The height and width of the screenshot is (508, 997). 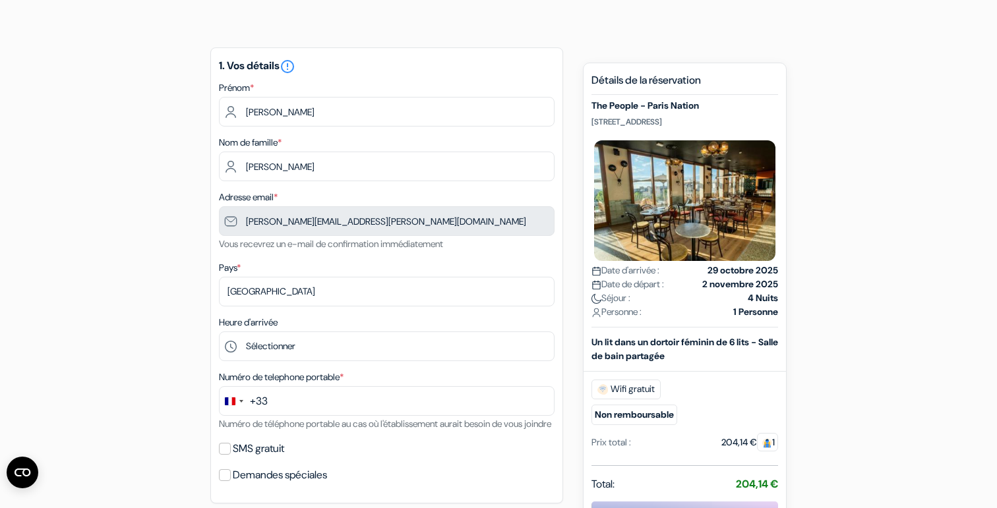 What do you see at coordinates (229, 268) in the screenshot?
I see `label: Pays` at bounding box center [229, 268].